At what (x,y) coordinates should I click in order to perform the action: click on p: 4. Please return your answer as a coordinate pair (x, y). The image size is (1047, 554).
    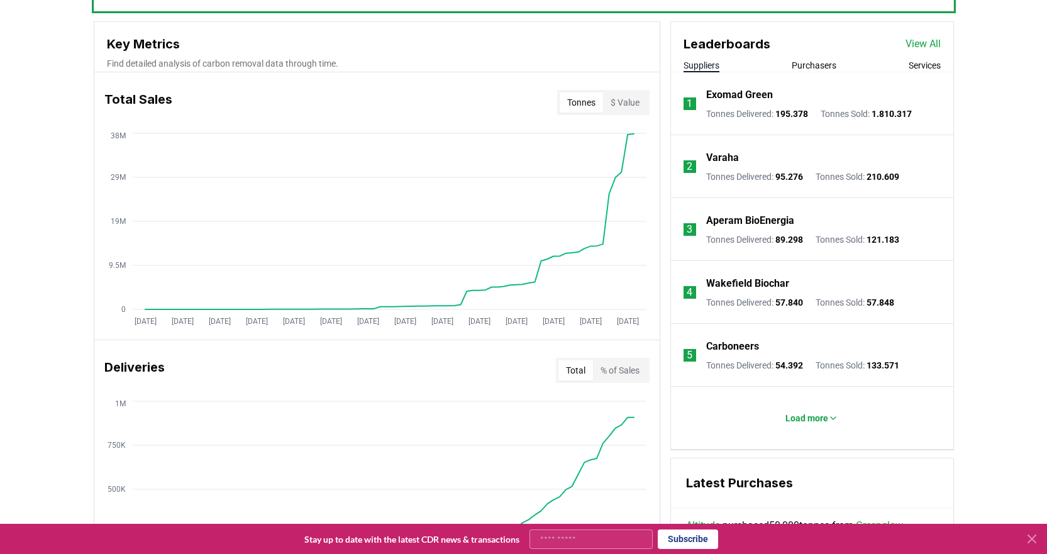
    Looking at the image, I should click on (689, 293).